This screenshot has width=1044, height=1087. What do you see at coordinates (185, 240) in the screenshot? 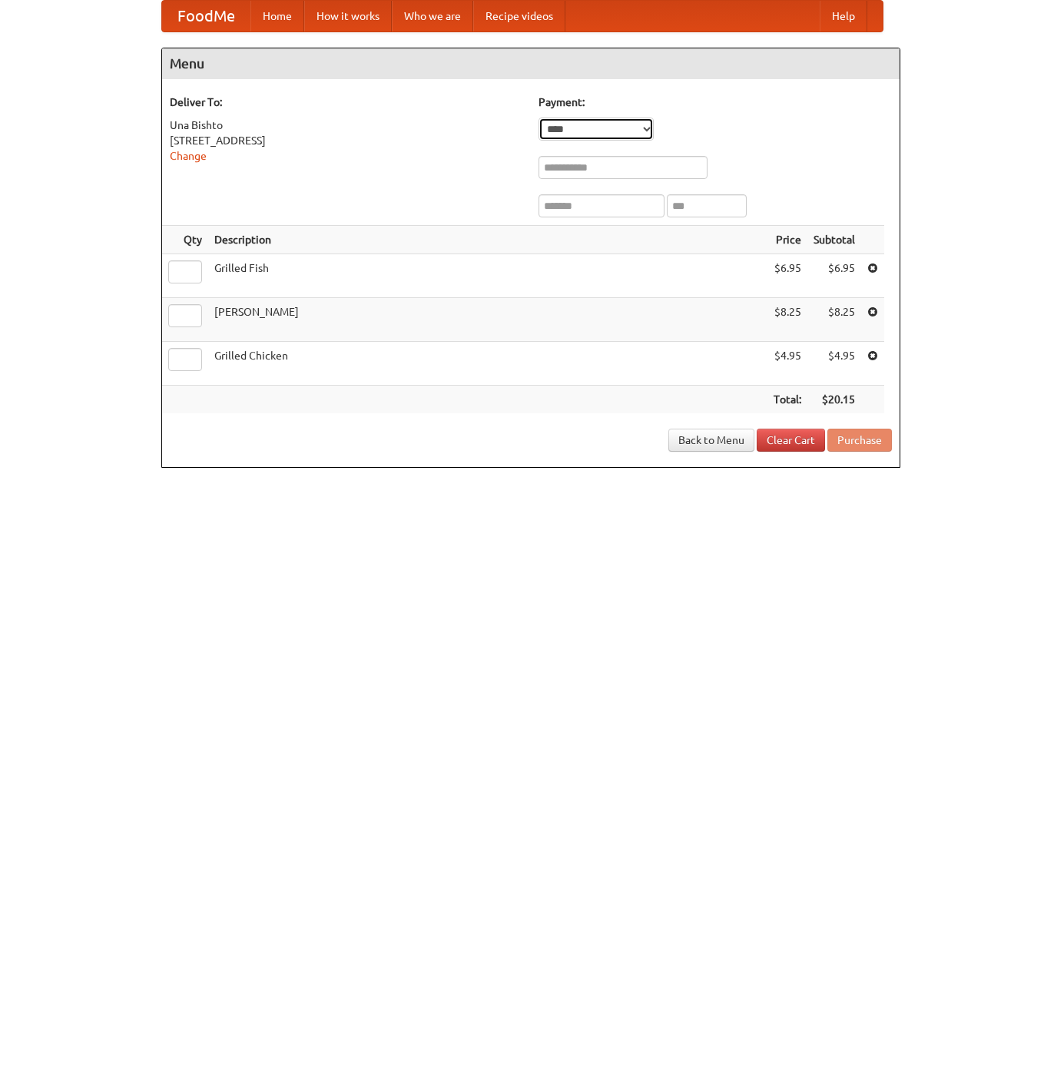
I see `th: Qty` at bounding box center [185, 240].